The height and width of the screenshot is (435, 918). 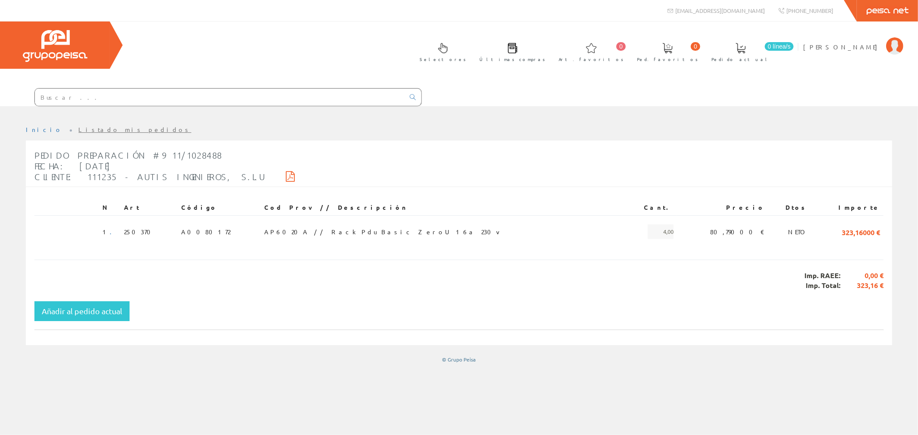 What do you see at coordinates (110, 208) in the screenshot?
I see `th: N` at bounding box center [110, 208].